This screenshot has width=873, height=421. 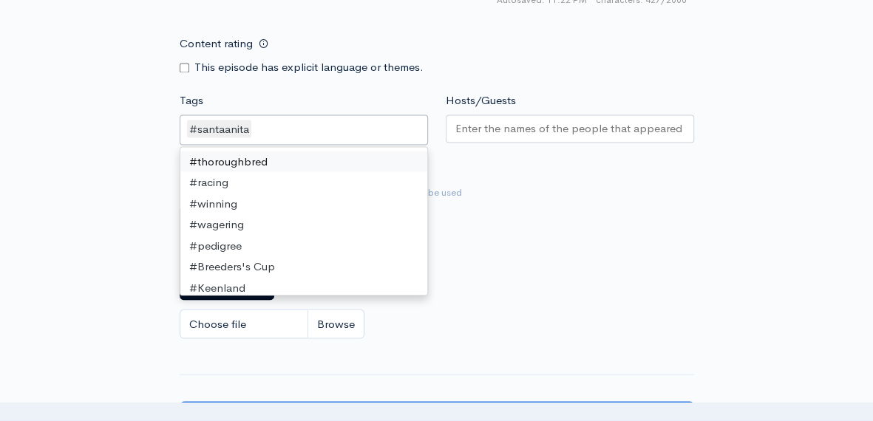 What do you see at coordinates (437, 192) in the screenshot?
I see `small: If no artwork is selected your default podcast artwork will be used` at bounding box center [437, 192].